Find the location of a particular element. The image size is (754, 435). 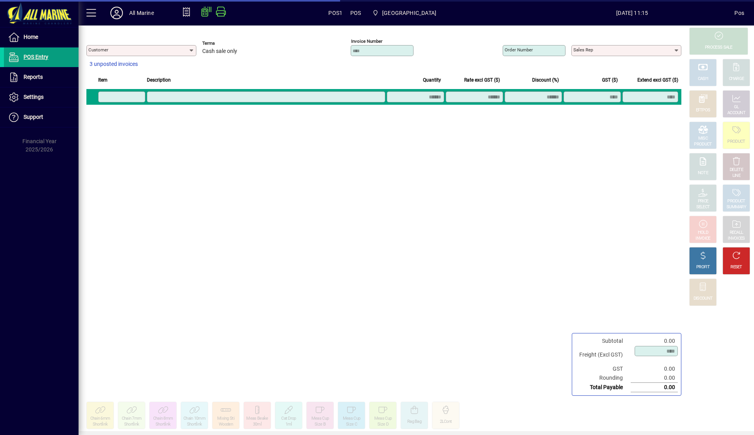

div: Chain 7mm is located at coordinates (132, 419).